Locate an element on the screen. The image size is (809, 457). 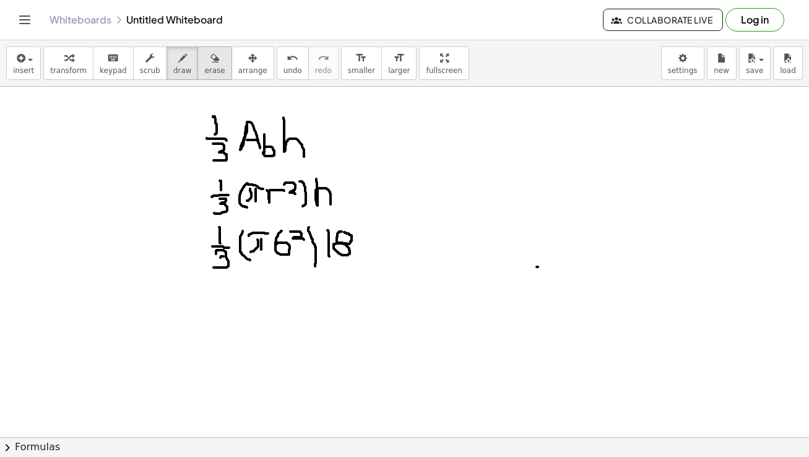
span: draw is located at coordinates (183, 71).